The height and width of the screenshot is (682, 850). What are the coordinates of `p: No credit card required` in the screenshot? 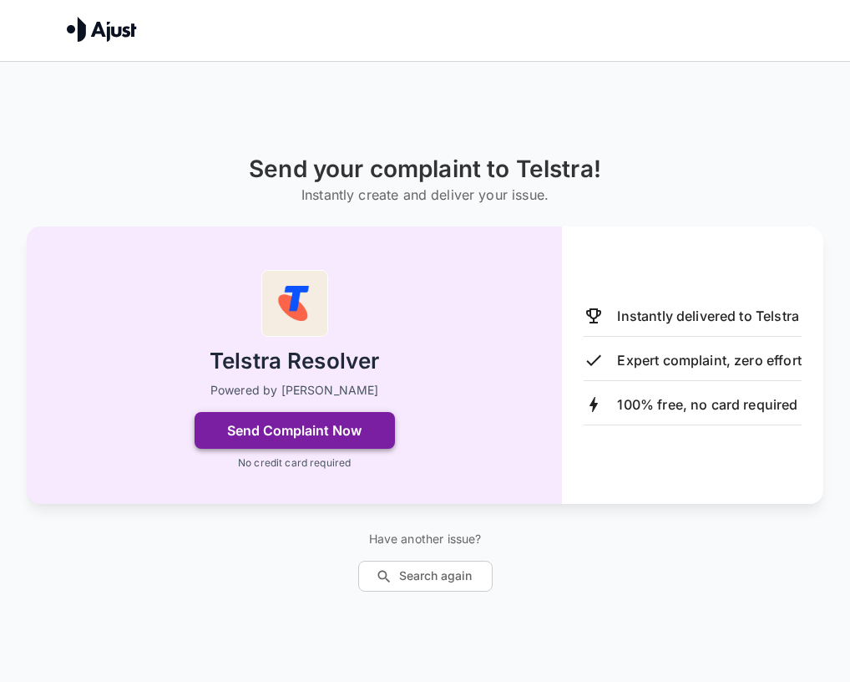 It's located at (294, 463).